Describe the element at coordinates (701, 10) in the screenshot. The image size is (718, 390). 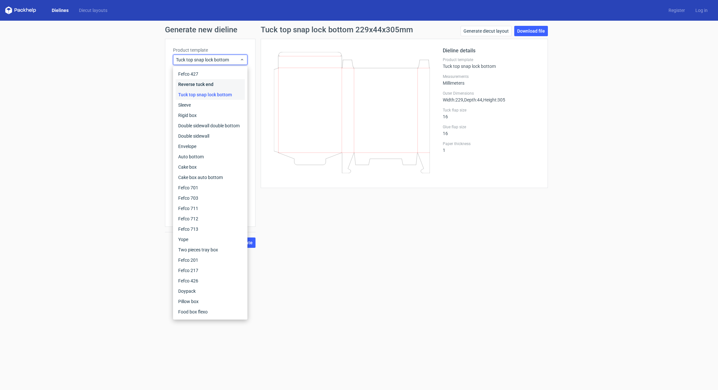
I see `a: Log in` at that location.